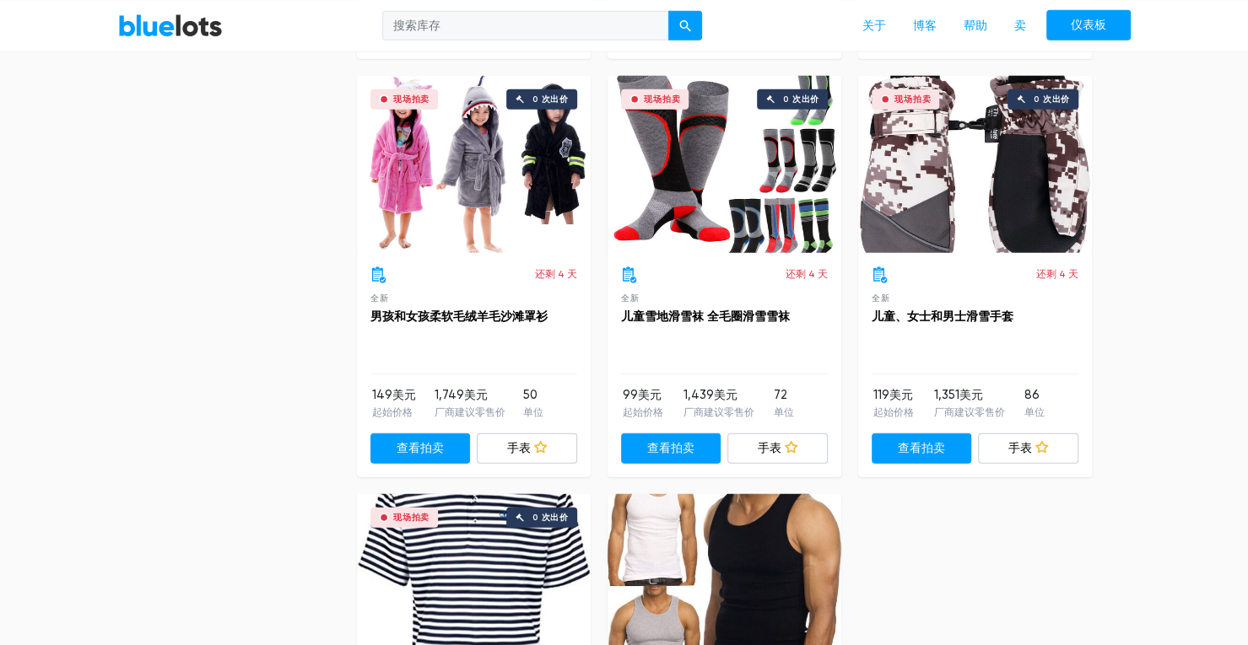 The height and width of the screenshot is (645, 1248). I want to click on a: 儿童雪地滑雪袜 全毛圈滑雪雪袜, so click(705, 316).